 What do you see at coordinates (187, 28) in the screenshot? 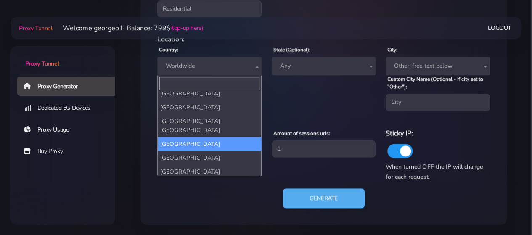
I see `a: (top-up here)` at bounding box center [187, 28].